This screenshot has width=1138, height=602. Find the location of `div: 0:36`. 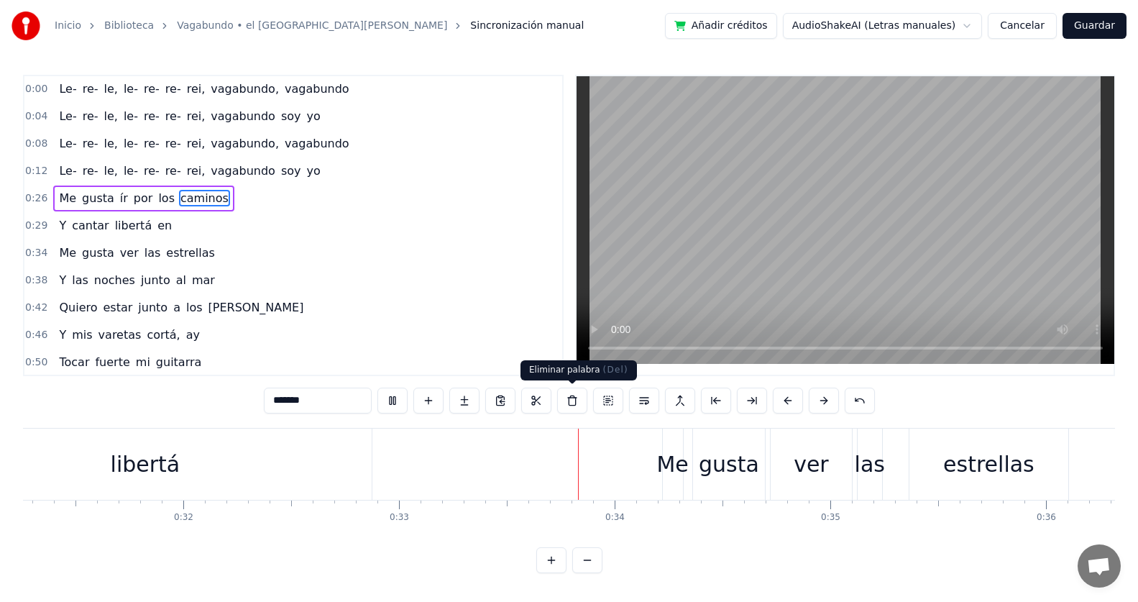

div: 0:36 is located at coordinates (1046, 518).